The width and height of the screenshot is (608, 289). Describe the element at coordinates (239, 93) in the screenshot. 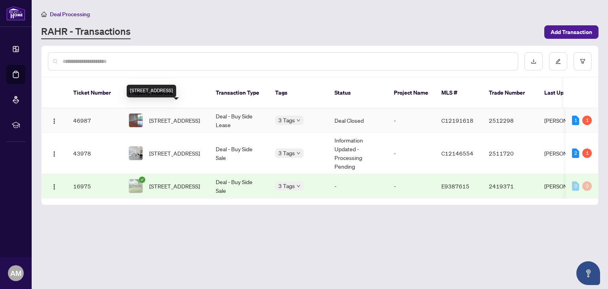

I see `th: Transaction Type` at that location.